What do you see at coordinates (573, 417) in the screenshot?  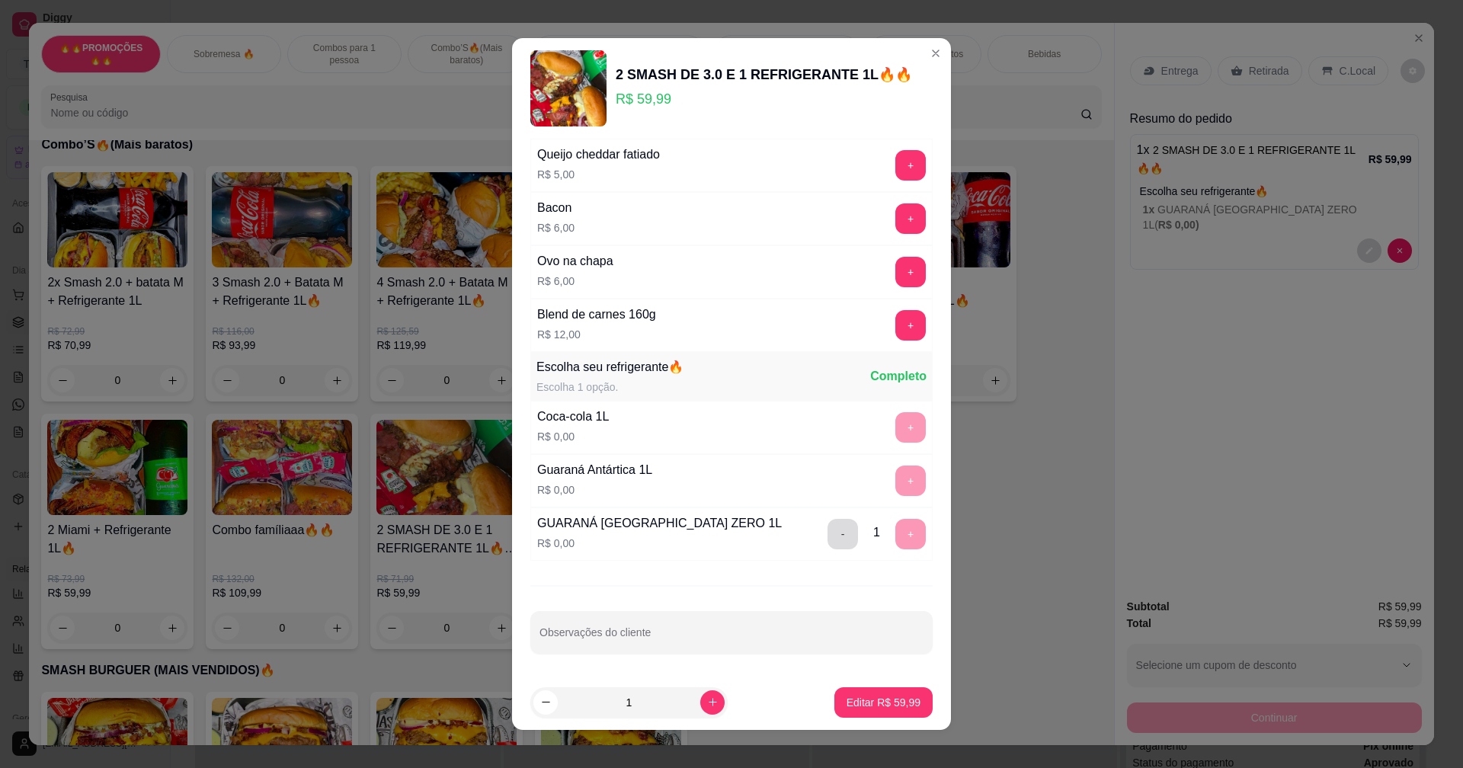 I see `div: Coca-cola 1L` at bounding box center [573, 417].